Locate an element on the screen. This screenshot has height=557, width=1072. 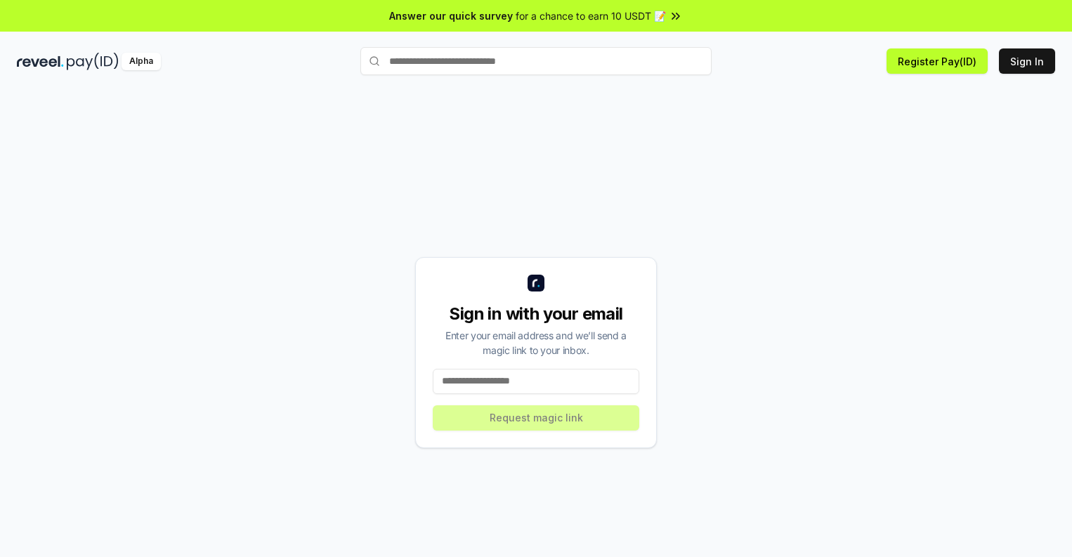
img: reveel_dark is located at coordinates (40, 61).